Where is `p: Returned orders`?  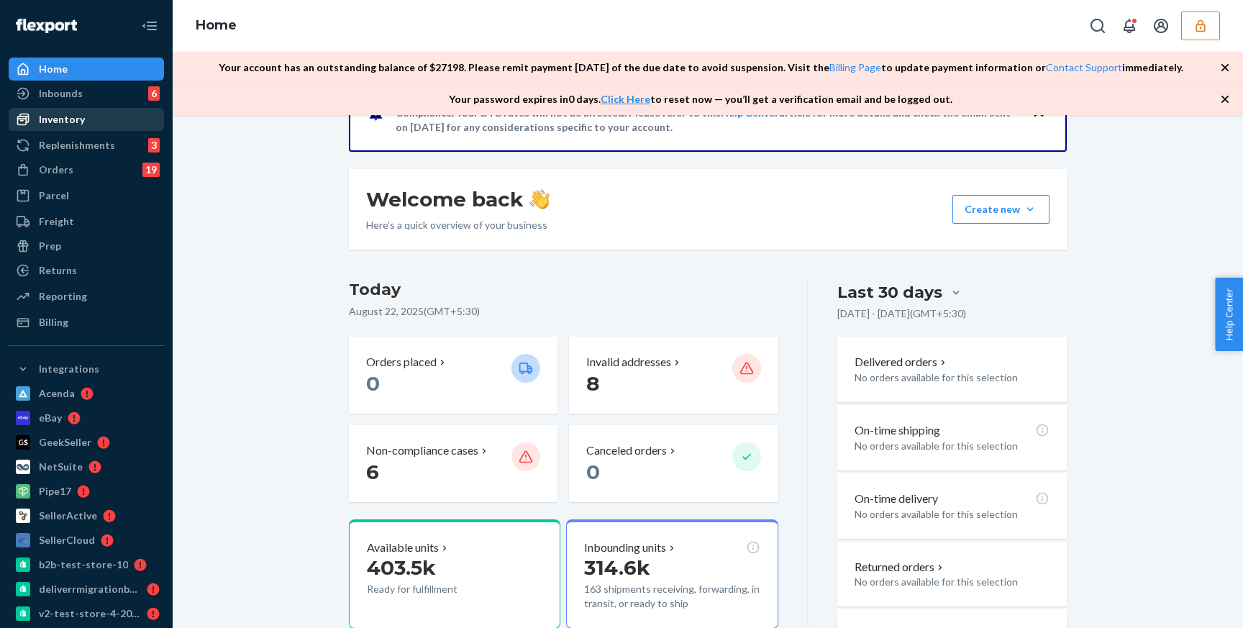
p: Returned orders is located at coordinates (900, 567).